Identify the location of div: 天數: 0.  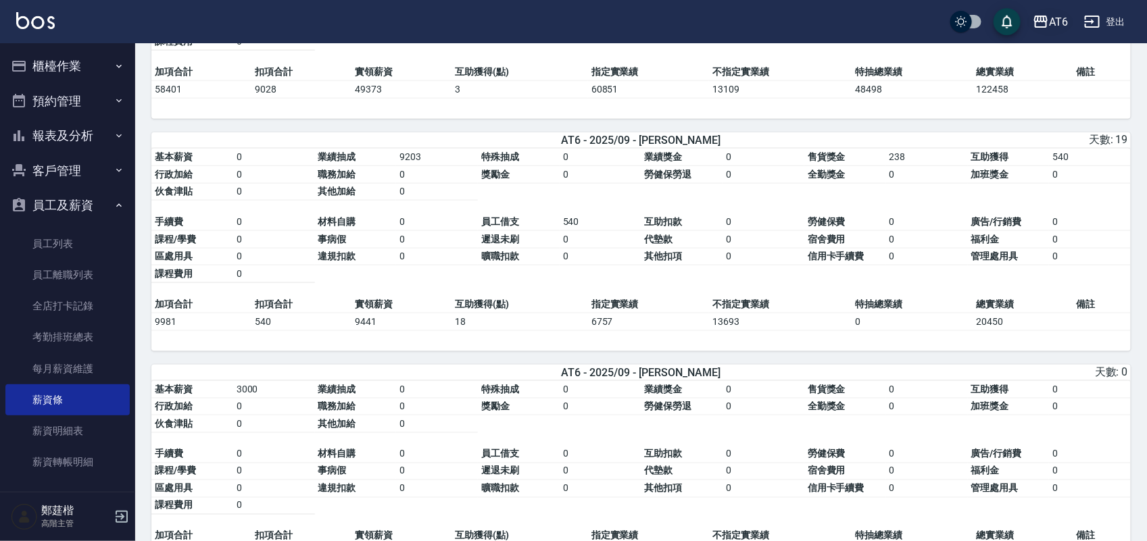
(967, 372).